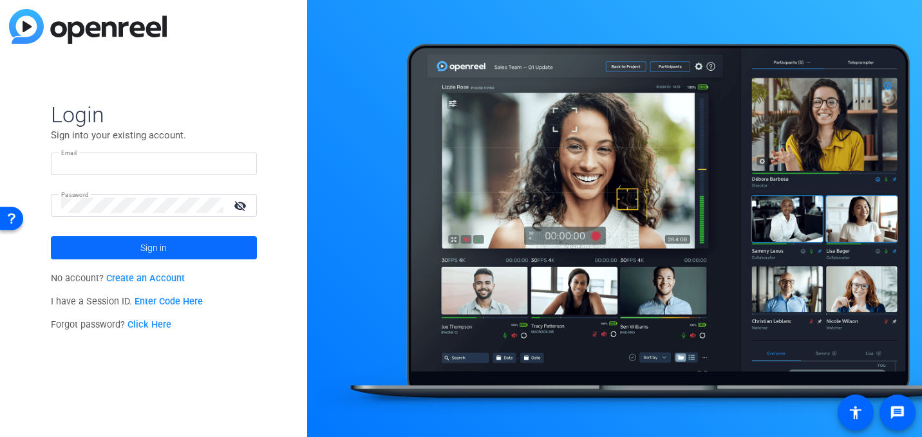 Image resolution: width=922 pixels, height=437 pixels. Describe the element at coordinates (88, 26) in the screenshot. I see `img: blue-gradient.svg` at that location.